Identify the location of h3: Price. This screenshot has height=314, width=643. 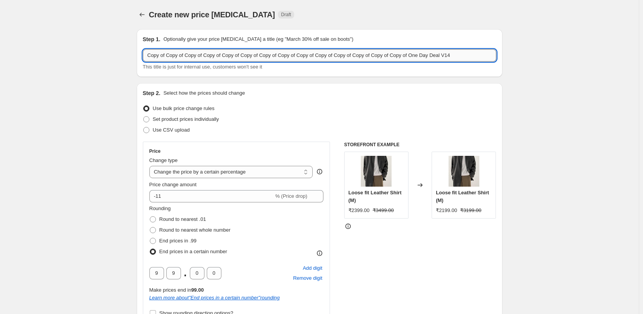
(155, 151).